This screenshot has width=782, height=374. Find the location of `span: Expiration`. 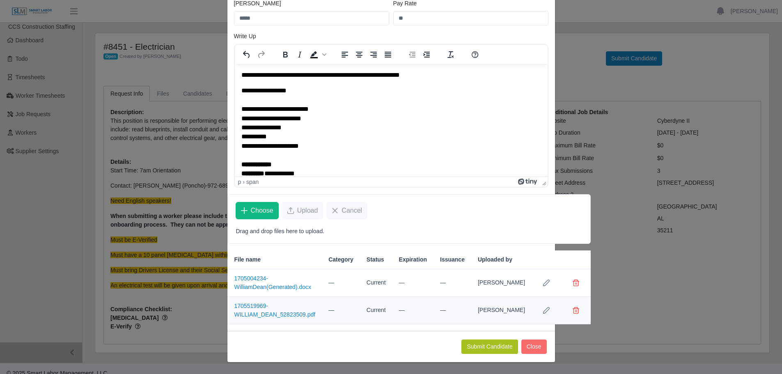

span: Expiration is located at coordinates (413, 259).